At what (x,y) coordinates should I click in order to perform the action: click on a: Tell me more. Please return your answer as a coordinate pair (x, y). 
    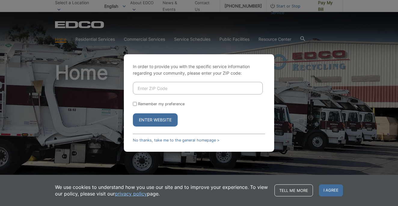
    Looking at the image, I should click on (293, 191).